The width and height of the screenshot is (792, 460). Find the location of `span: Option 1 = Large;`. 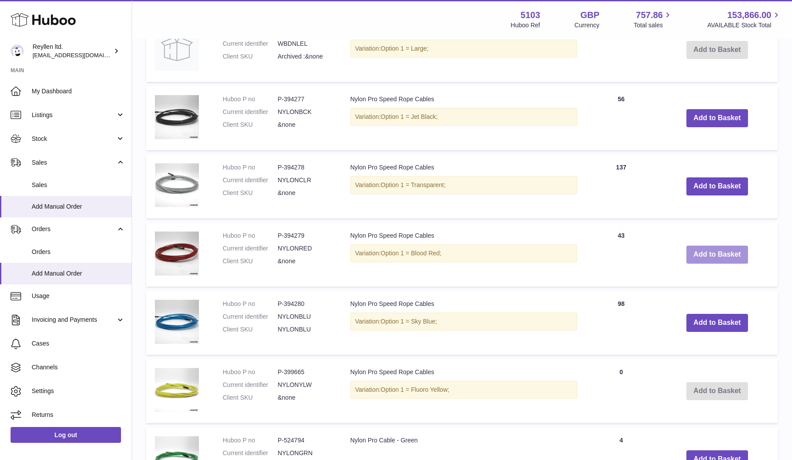

span: Option 1 = Large; is located at coordinates (404, 48).